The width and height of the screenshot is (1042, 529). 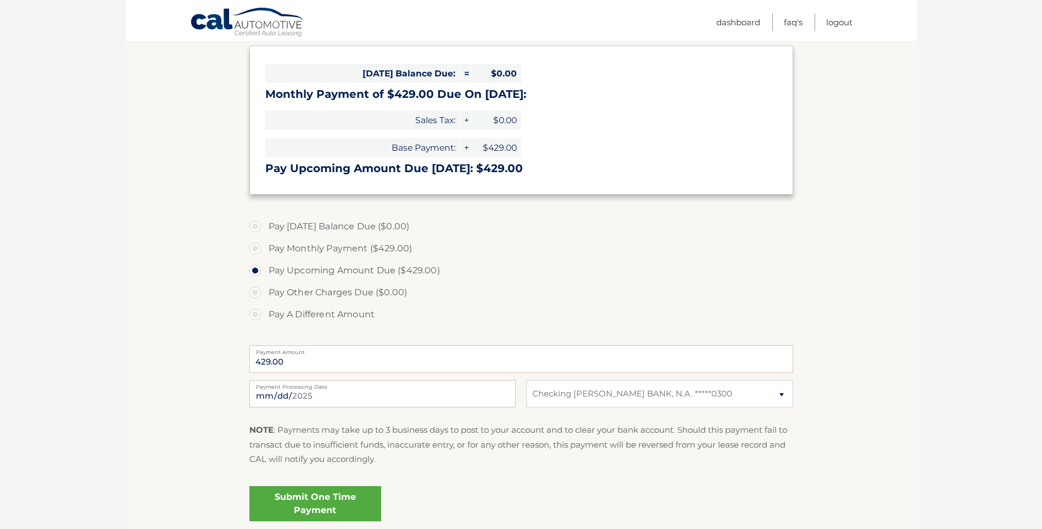 What do you see at coordinates (521, 359) in the screenshot?
I see `input: Payment Amount` at bounding box center [521, 359].